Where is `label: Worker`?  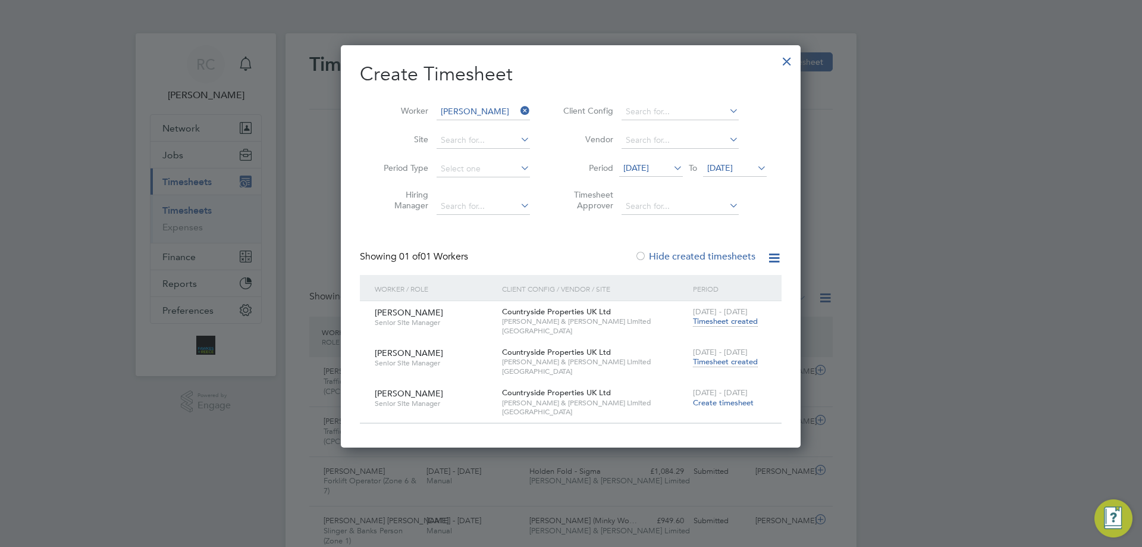
label: Worker is located at coordinates (402, 111).